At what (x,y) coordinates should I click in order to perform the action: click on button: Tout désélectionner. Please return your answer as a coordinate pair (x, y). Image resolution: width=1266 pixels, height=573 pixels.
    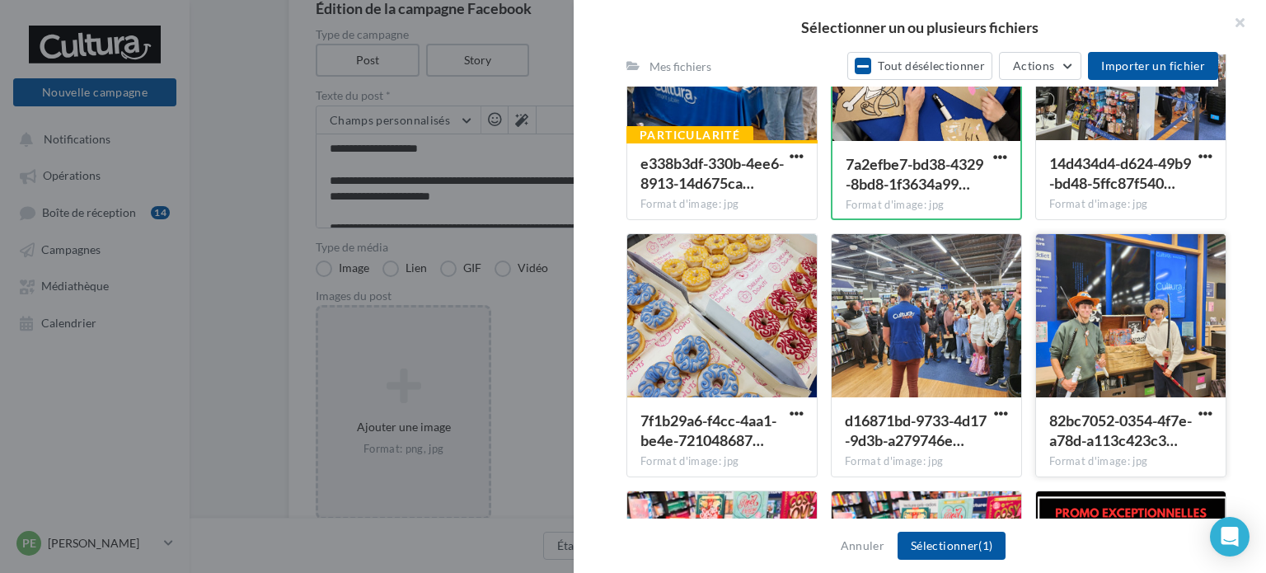
    Looking at the image, I should click on (920, 66).